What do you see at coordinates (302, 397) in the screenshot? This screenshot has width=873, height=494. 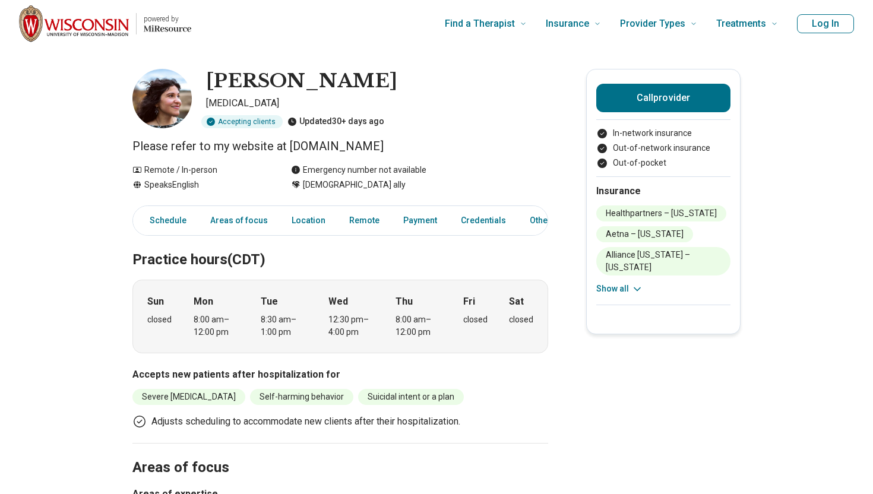 I see `li: Self-harming behavior` at bounding box center [302, 397].